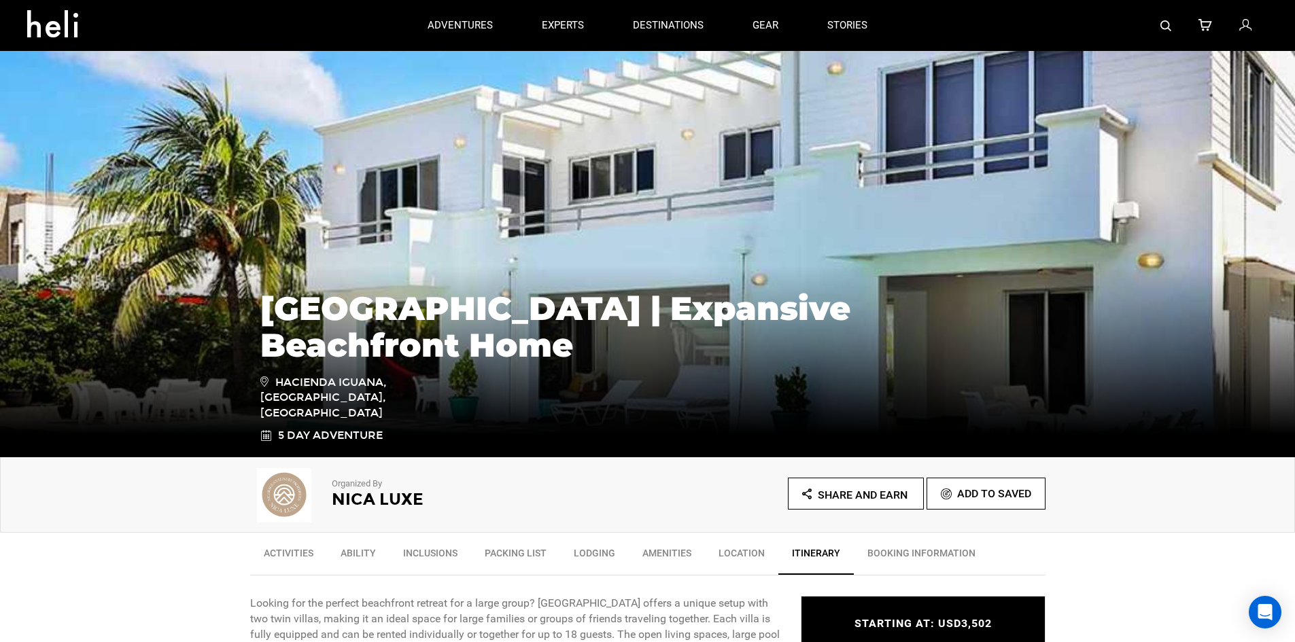 The width and height of the screenshot is (1295, 642). What do you see at coordinates (816, 557) in the screenshot?
I see `a: Itinerary` at bounding box center [816, 557].